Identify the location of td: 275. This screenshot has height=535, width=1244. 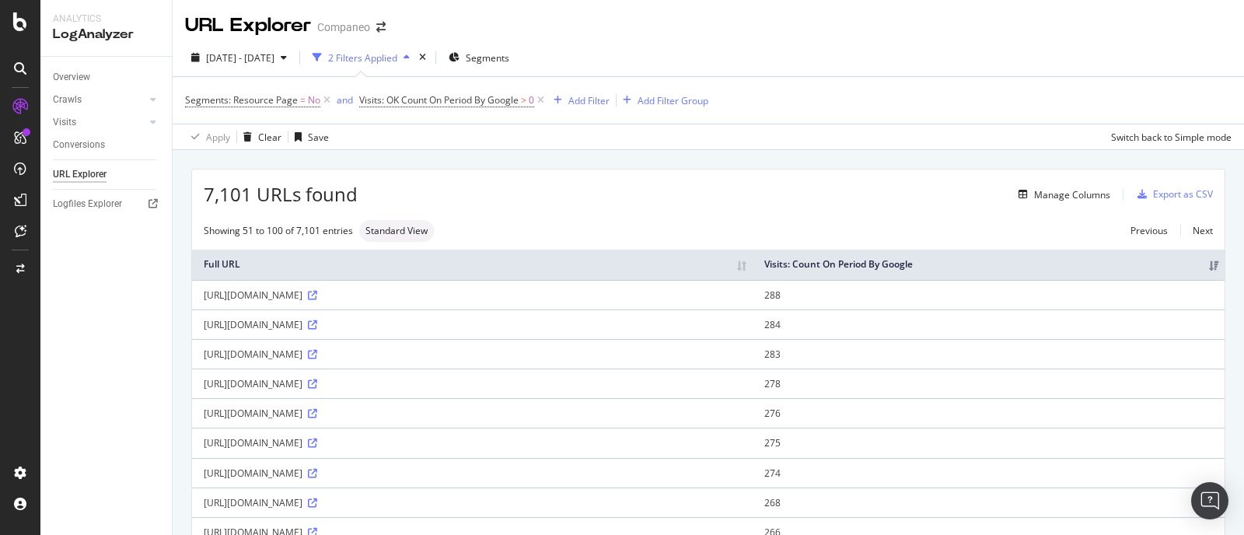
(988, 442).